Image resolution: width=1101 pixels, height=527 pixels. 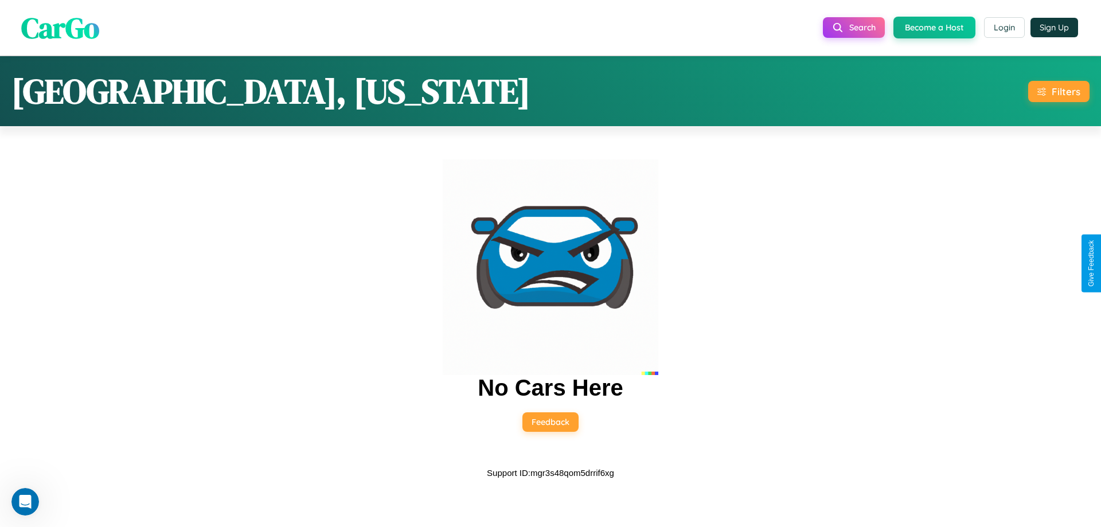 I want to click on span: CarGo, so click(x=60, y=27).